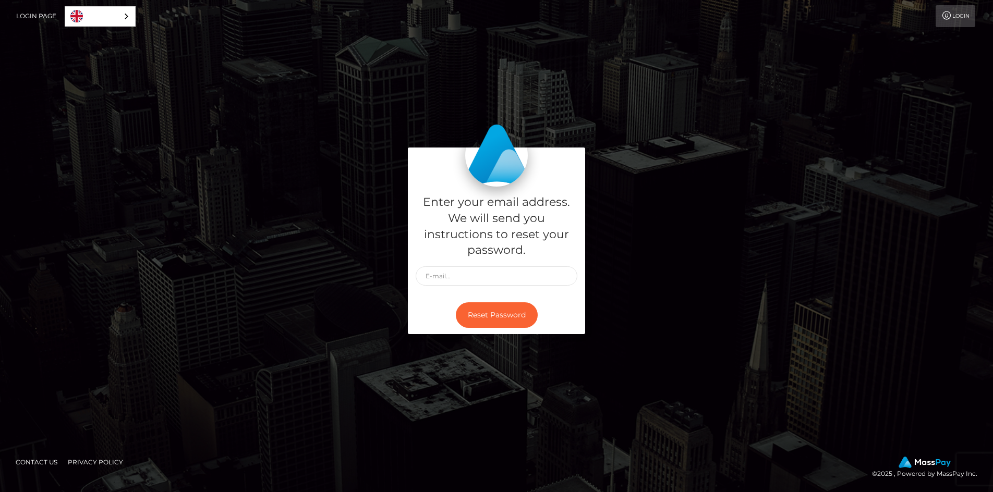  What do you see at coordinates (37, 462) in the screenshot?
I see `a: Contact Us` at bounding box center [37, 462].